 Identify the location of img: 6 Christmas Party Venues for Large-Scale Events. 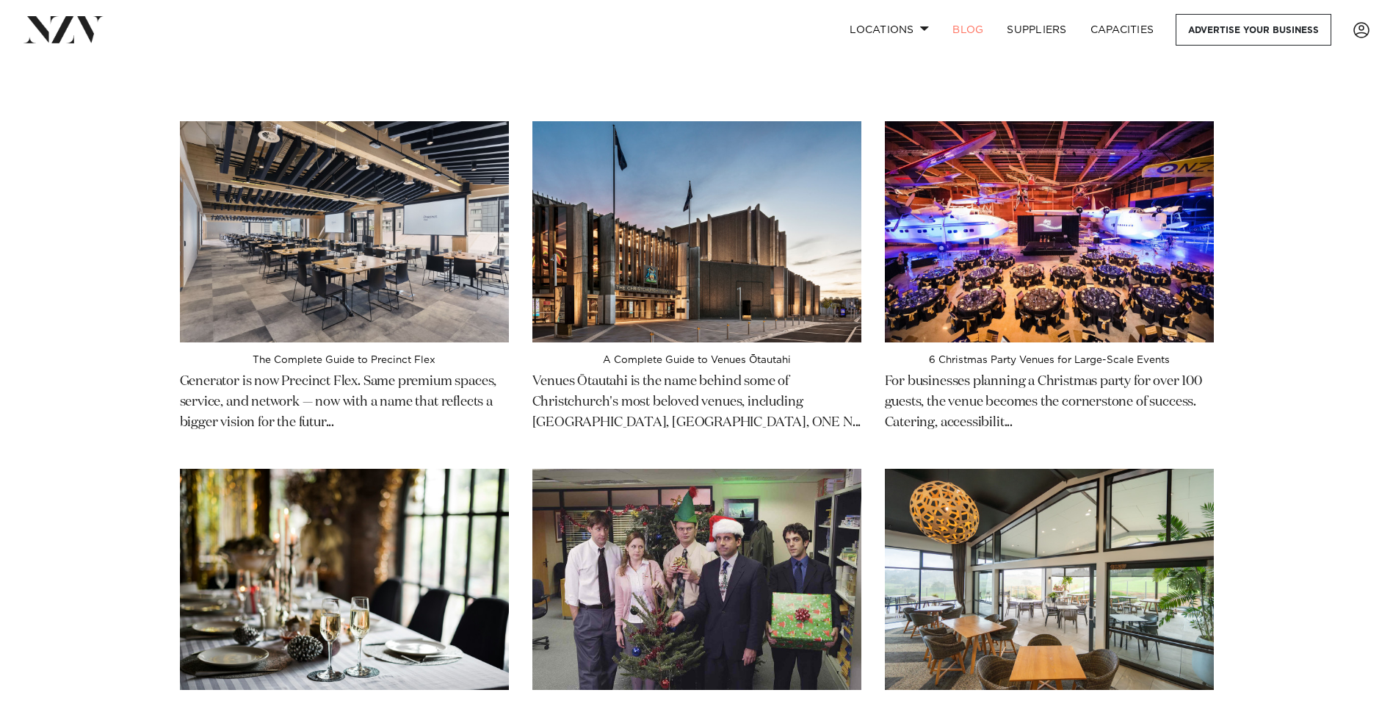
(1050, 231).